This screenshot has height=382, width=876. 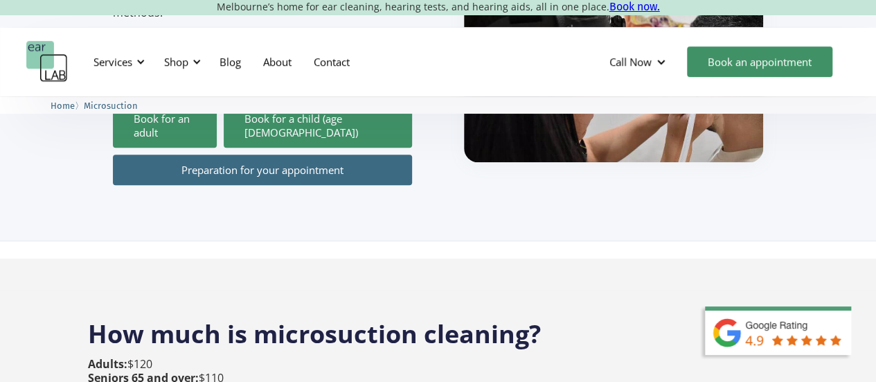 I want to click on strong: Adults:, so click(x=107, y=364).